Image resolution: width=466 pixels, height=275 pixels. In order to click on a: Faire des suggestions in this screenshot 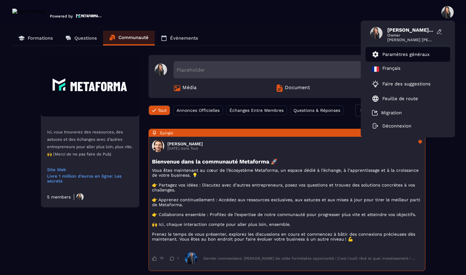, I will do `click(404, 84)`.